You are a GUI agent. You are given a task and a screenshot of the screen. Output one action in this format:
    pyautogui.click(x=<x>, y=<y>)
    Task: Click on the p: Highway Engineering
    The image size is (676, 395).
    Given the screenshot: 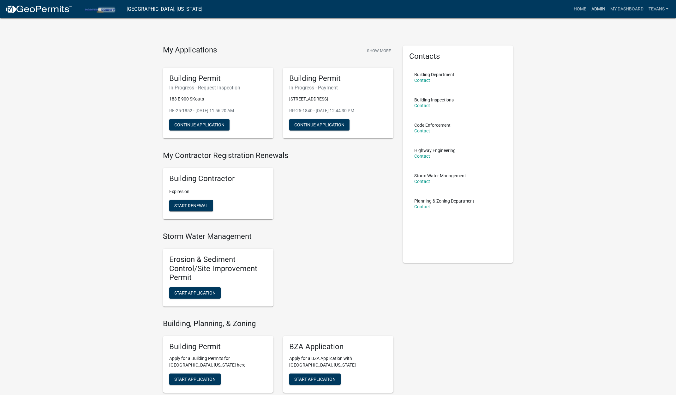 What is the action you would take?
    pyautogui.click(x=435, y=150)
    